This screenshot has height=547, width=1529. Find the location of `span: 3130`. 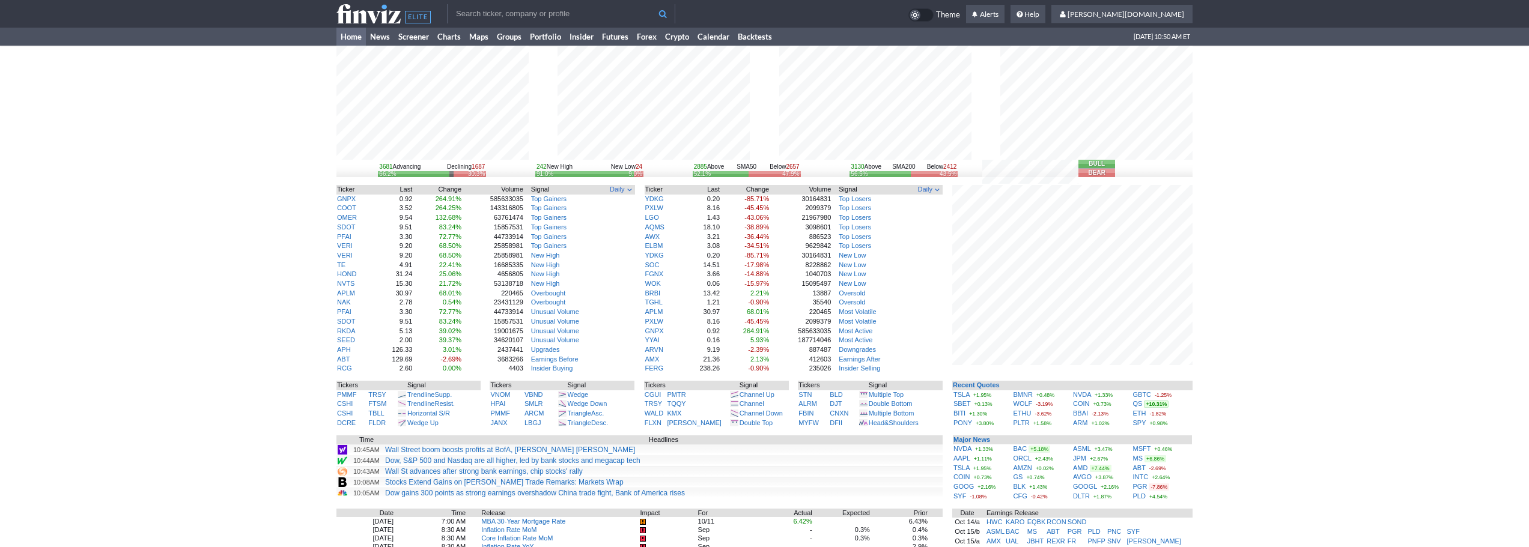

span: 3130 is located at coordinates (857, 166).